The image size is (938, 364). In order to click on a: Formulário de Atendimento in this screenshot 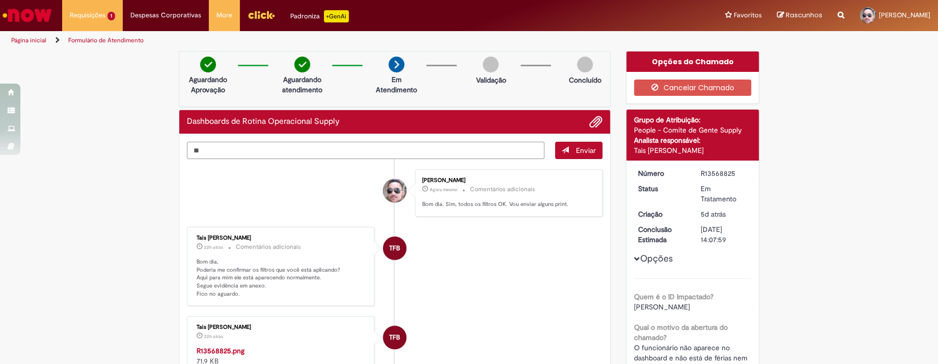, I will do `click(106, 40)`.